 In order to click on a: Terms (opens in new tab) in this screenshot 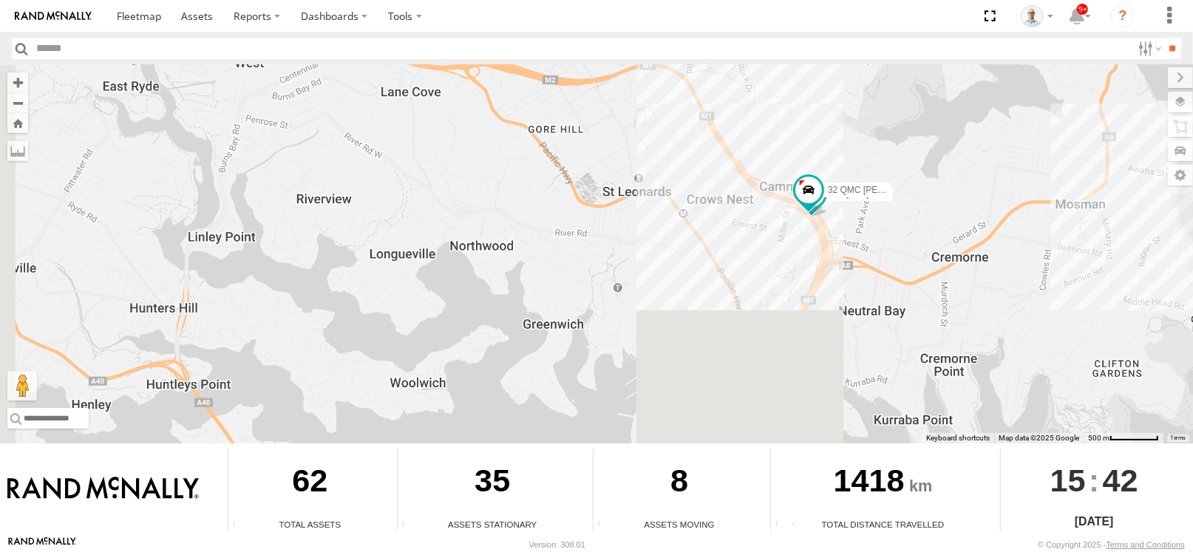, I will do `click(1178, 438)`.